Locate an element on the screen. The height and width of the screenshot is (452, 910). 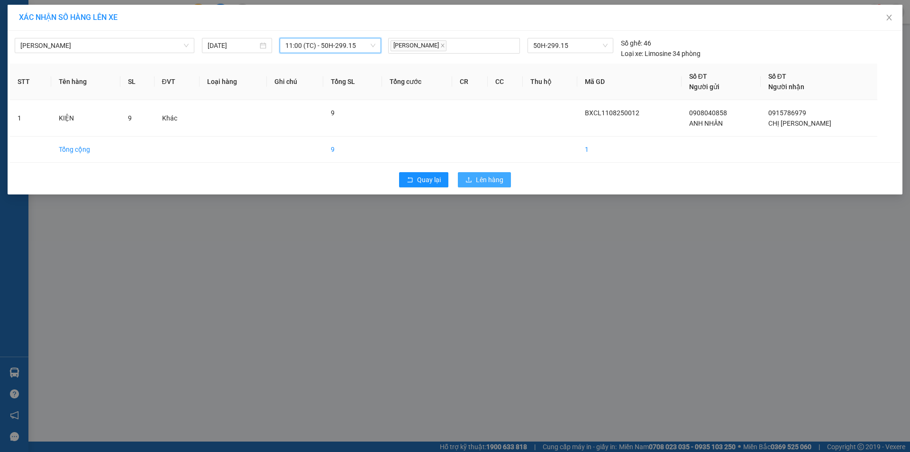
td: Tổng cộng is located at coordinates (86, 149).